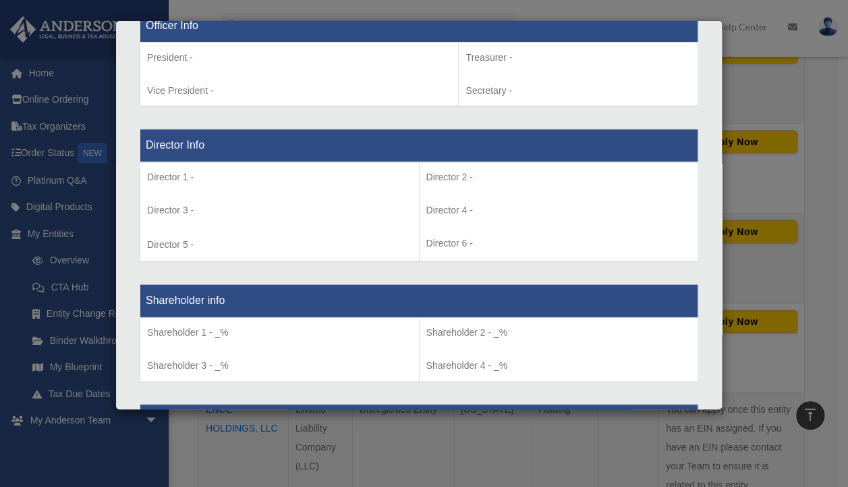 The image size is (848, 487). What do you see at coordinates (419, 420) in the screenshot?
I see `th: Individual Managers` at bounding box center [419, 420].